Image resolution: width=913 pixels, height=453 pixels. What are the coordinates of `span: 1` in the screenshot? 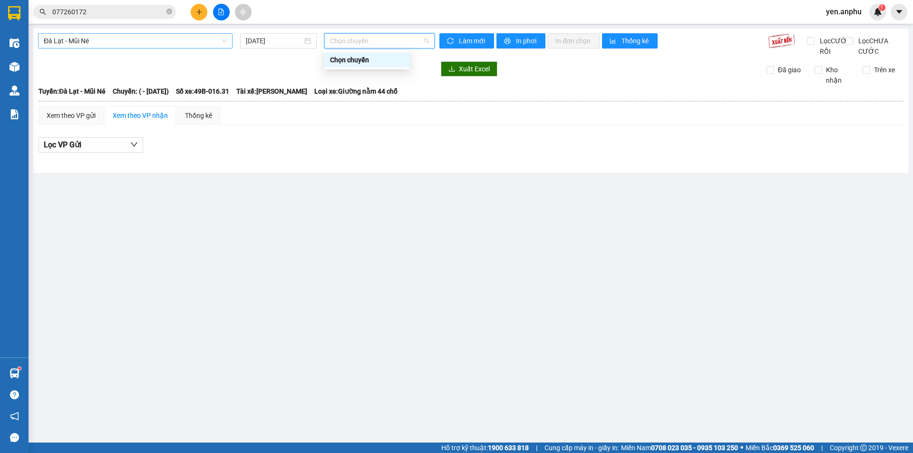 It's located at (881, 8).